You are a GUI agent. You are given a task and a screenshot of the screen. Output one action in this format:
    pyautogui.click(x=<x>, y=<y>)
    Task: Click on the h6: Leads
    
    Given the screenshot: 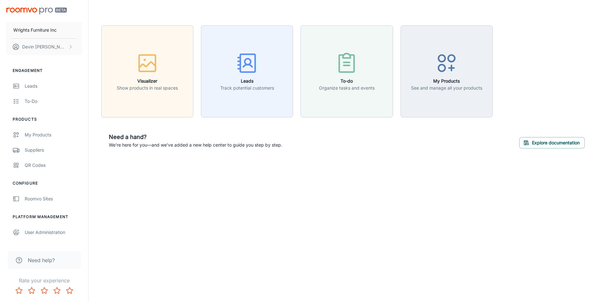 What is the action you would take?
    pyautogui.click(x=247, y=81)
    